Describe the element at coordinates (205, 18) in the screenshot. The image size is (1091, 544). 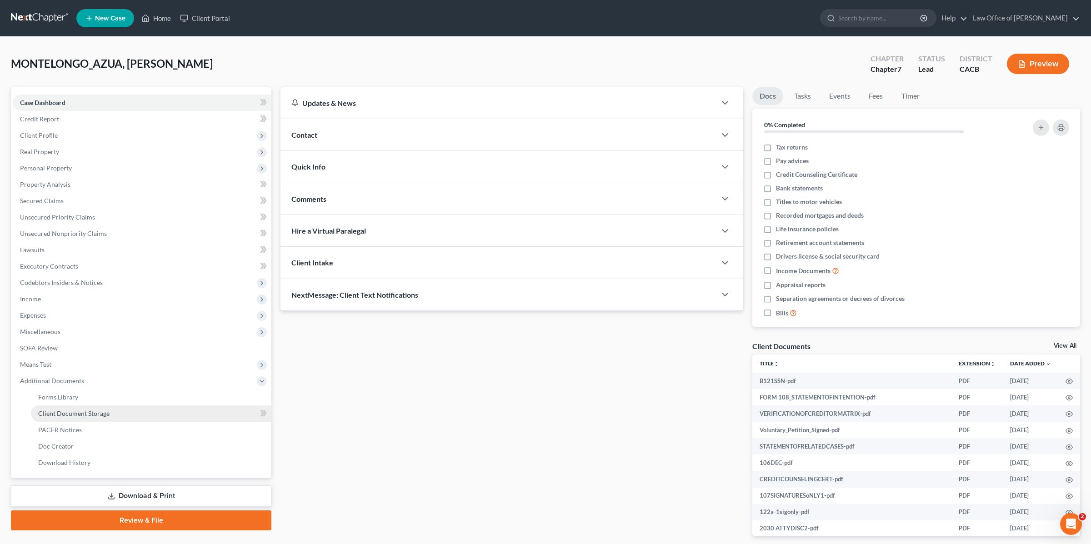
I see `a: Client Portal` at that location.